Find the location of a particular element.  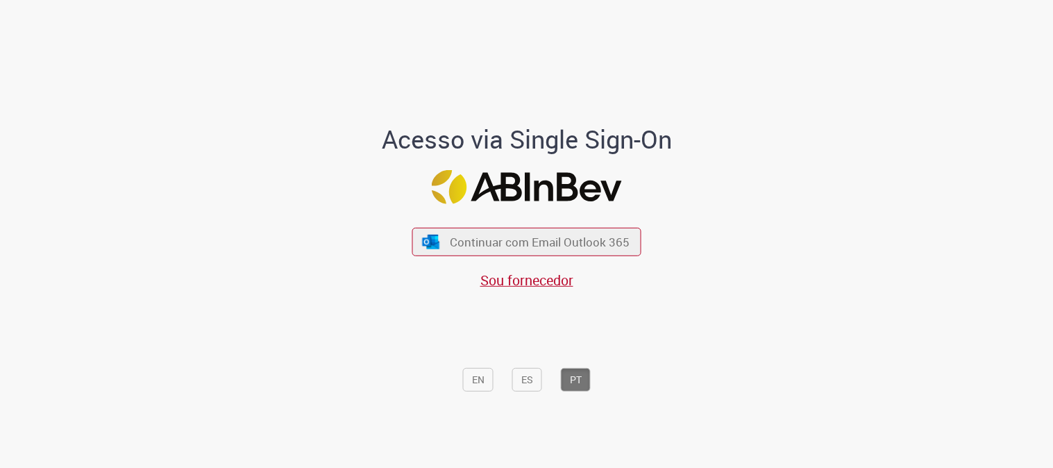

button: ícone Azure/Microsoft 360 Continuar com Email Outlook 365 is located at coordinates (527, 242).